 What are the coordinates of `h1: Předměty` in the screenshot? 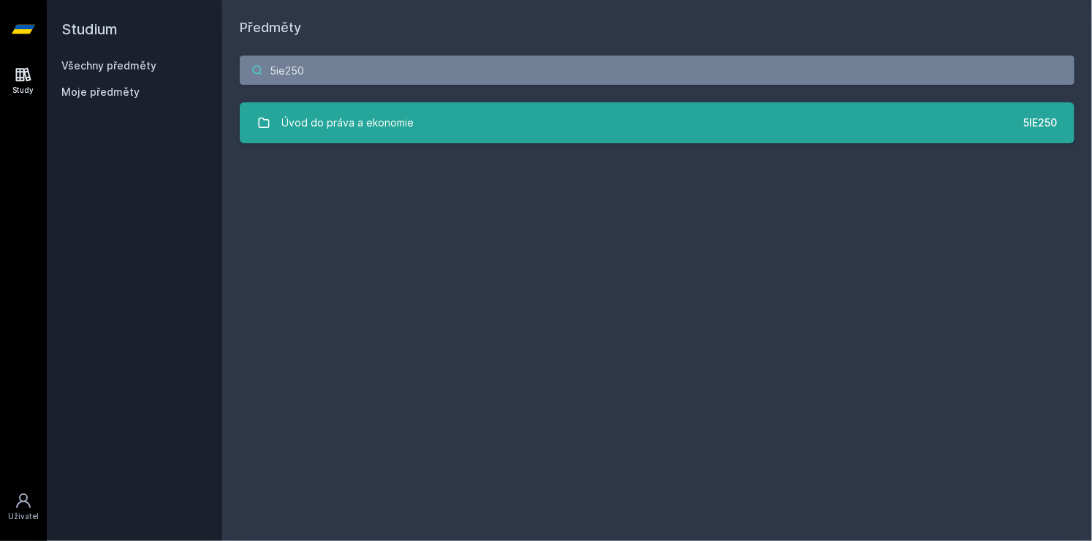 It's located at (657, 28).